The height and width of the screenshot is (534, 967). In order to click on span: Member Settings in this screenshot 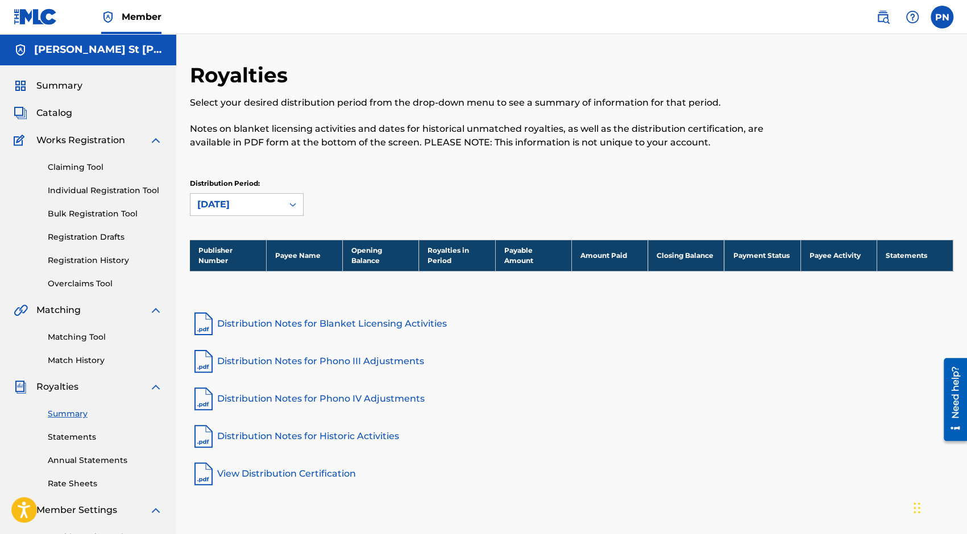, I will do `click(77, 511)`.